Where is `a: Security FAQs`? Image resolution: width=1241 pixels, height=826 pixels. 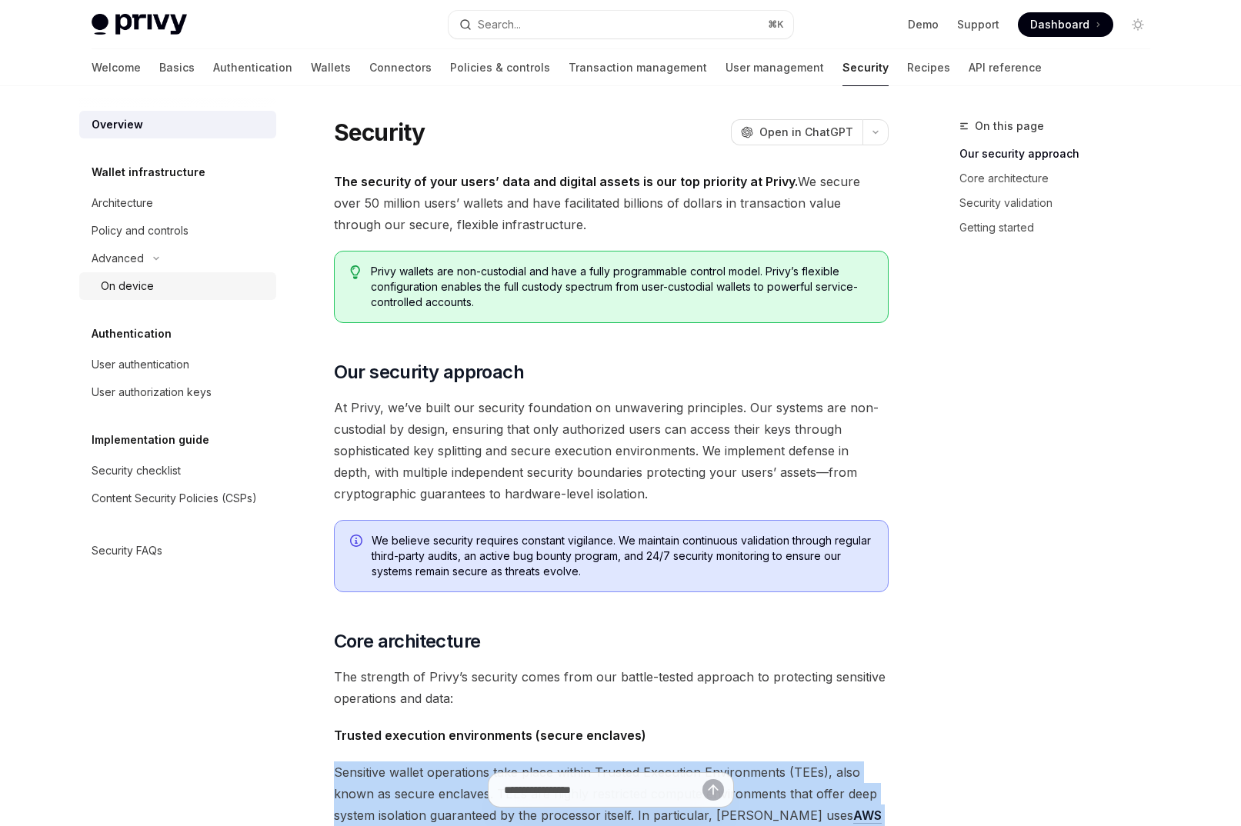
a: Security FAQs is located at coordinates (178, 551).